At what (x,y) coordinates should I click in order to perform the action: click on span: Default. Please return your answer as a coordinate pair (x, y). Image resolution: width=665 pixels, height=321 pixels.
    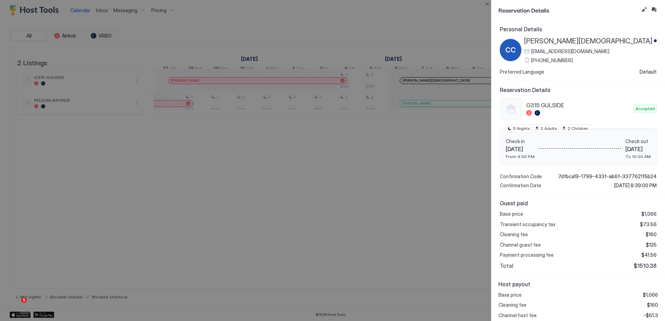
    Looking at the image, I should click on (648, 72).